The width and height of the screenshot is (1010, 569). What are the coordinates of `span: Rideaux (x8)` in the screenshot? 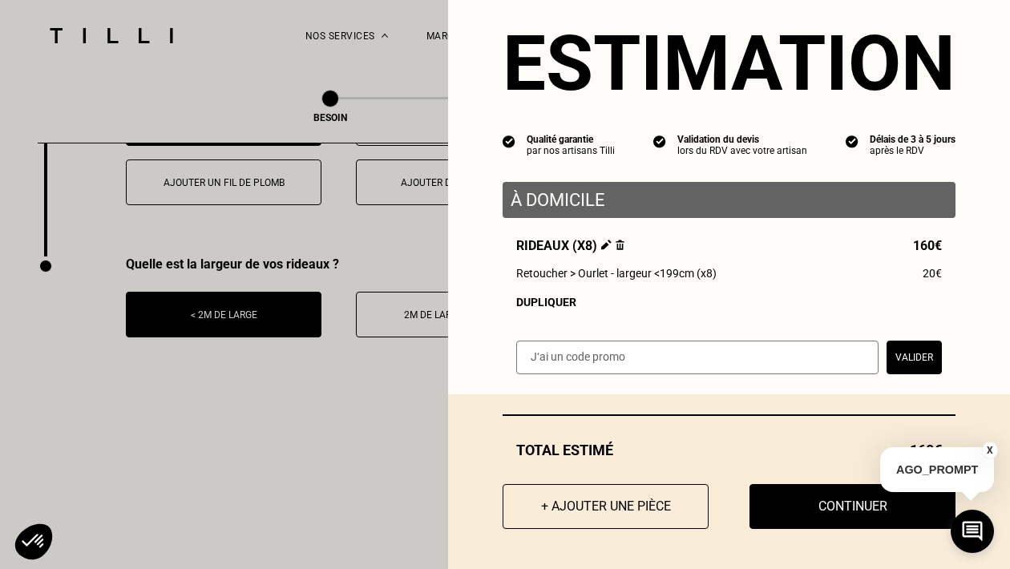 It's located at (570, 245).